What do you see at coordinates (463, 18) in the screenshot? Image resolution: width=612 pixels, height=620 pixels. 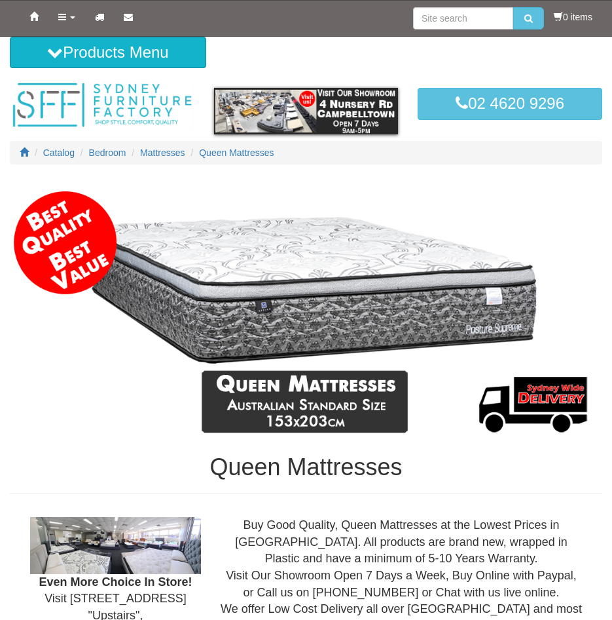 I see `input: Site search` at bounding box center [463, 18].